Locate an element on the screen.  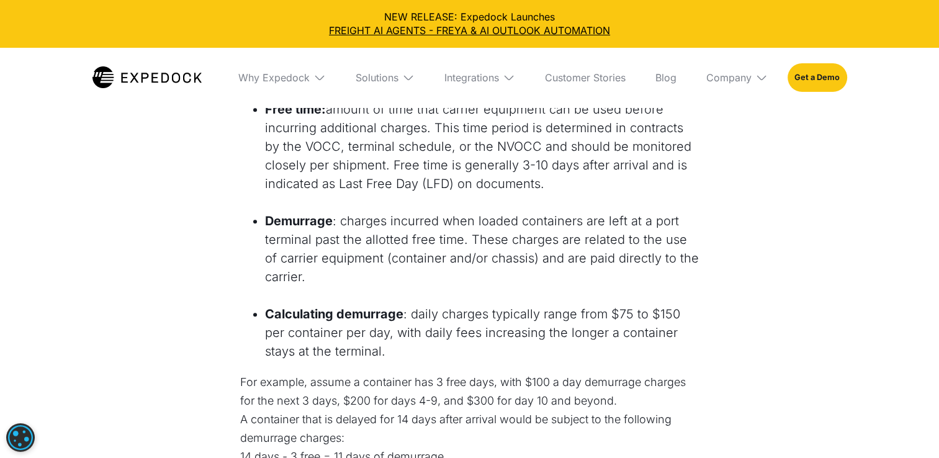
li: : charges incurred when loaded containers are left at a port terminal past the allotted free time... is located at coordinates (482, 249).